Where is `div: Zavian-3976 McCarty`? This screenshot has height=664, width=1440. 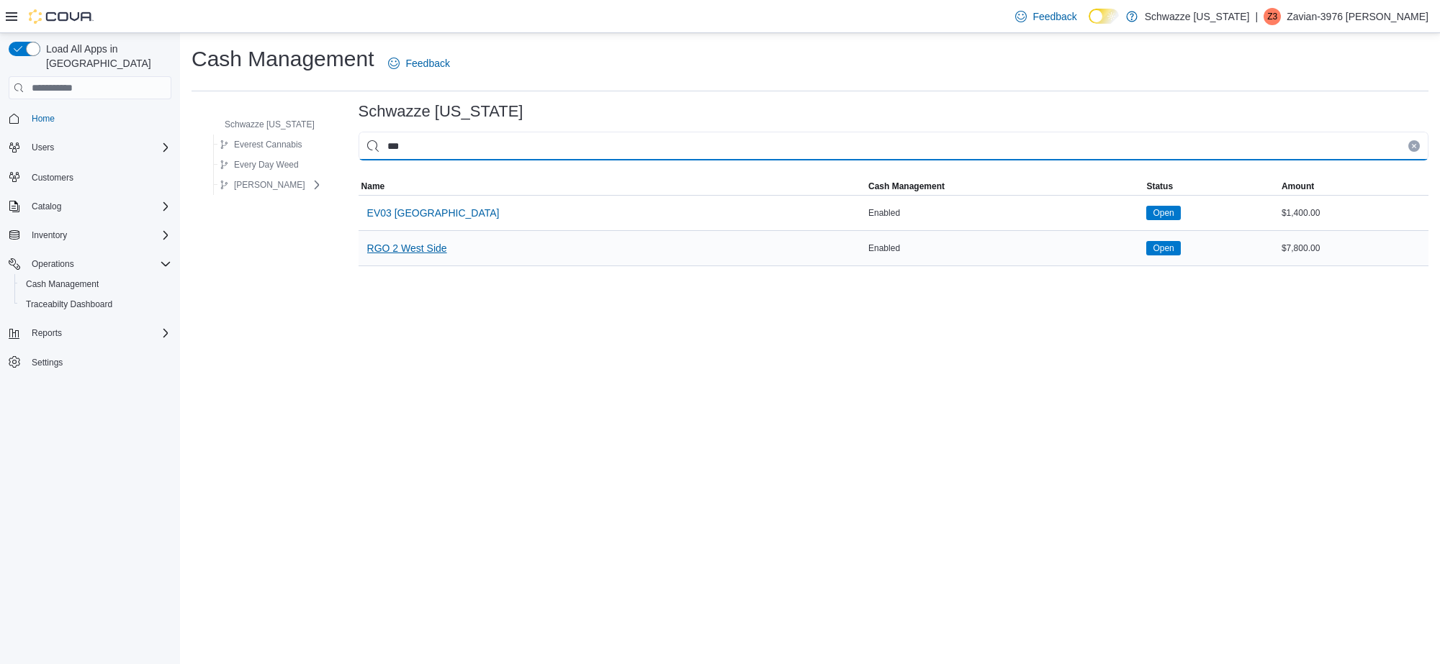 div: Zavian-3976 McCarty is located at coordinates (1272, 17).